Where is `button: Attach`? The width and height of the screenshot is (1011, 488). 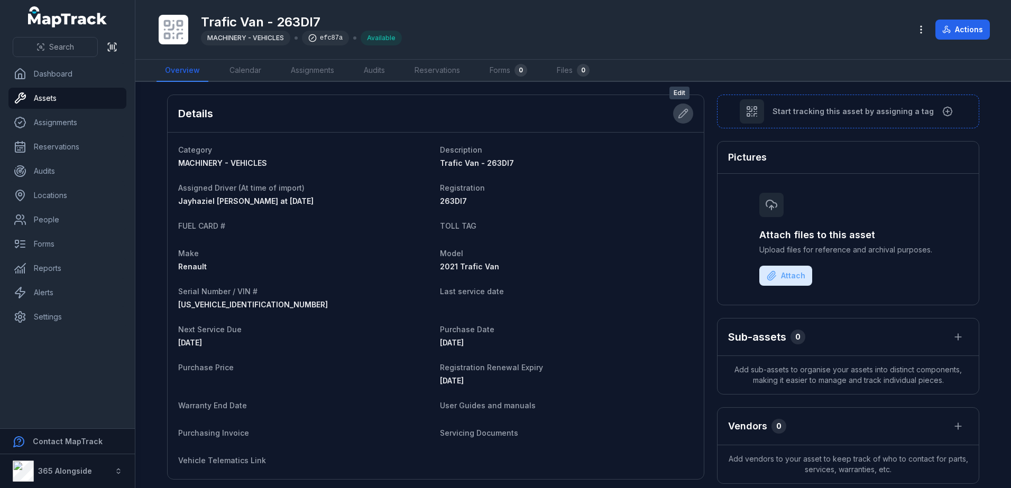
button: Attach is located at coordinates (786, 276).